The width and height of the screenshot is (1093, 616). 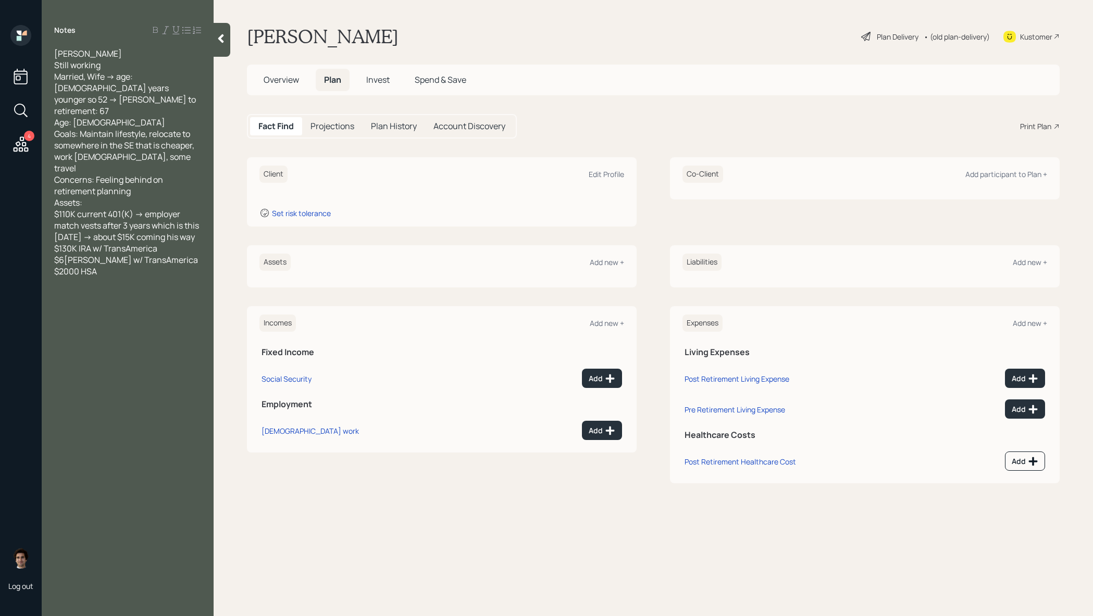 I want to click on h5: Plan History, so click(x=394, y=126).